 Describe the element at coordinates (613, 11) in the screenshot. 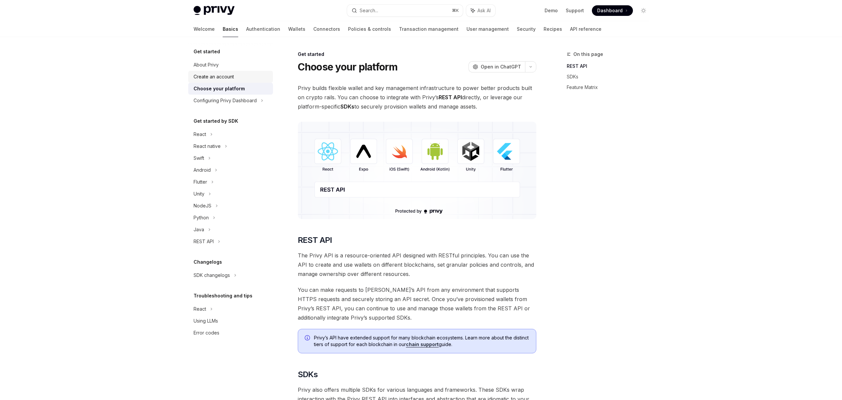

I see `a: Dashboard` at that location.